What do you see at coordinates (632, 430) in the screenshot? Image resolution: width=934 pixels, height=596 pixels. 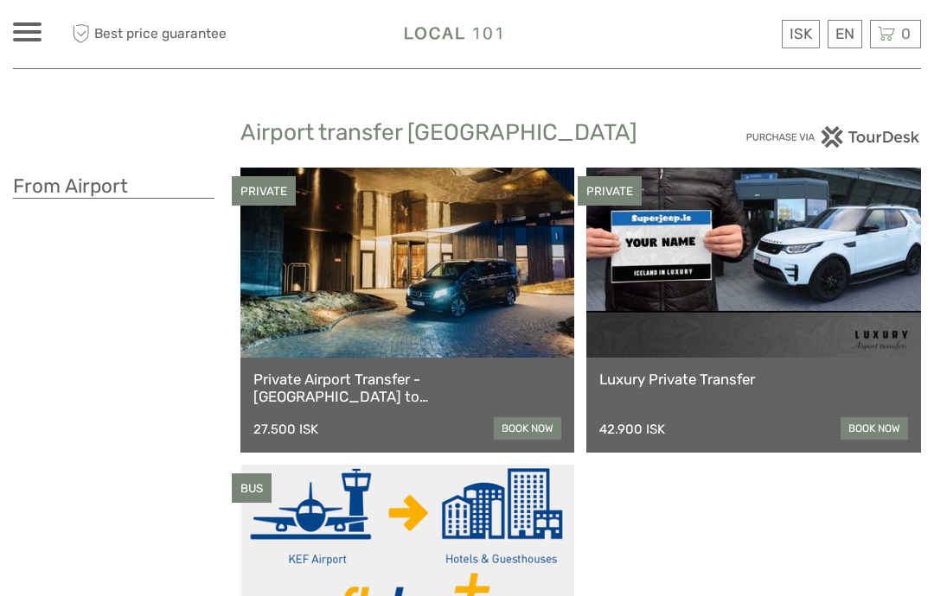 I see `div: 42.900 ISK` at bounding box center [632, 430].